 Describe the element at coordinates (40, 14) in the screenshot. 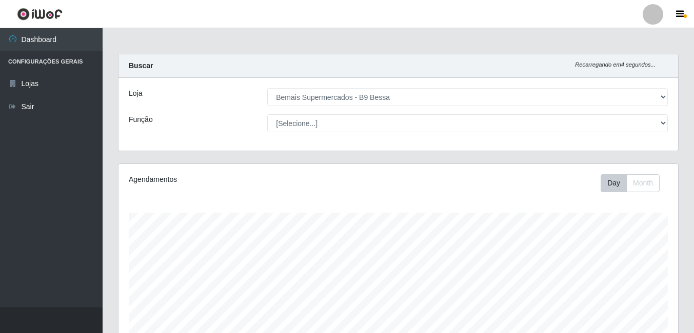

I see `img: CoreUI Logo` at that location.